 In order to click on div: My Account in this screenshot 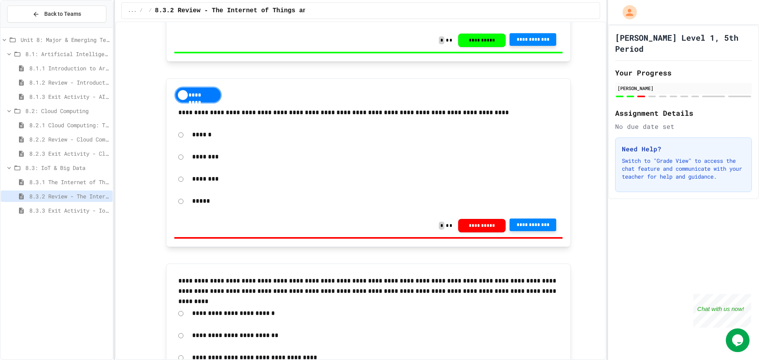, I will do `click(626, 12)`.